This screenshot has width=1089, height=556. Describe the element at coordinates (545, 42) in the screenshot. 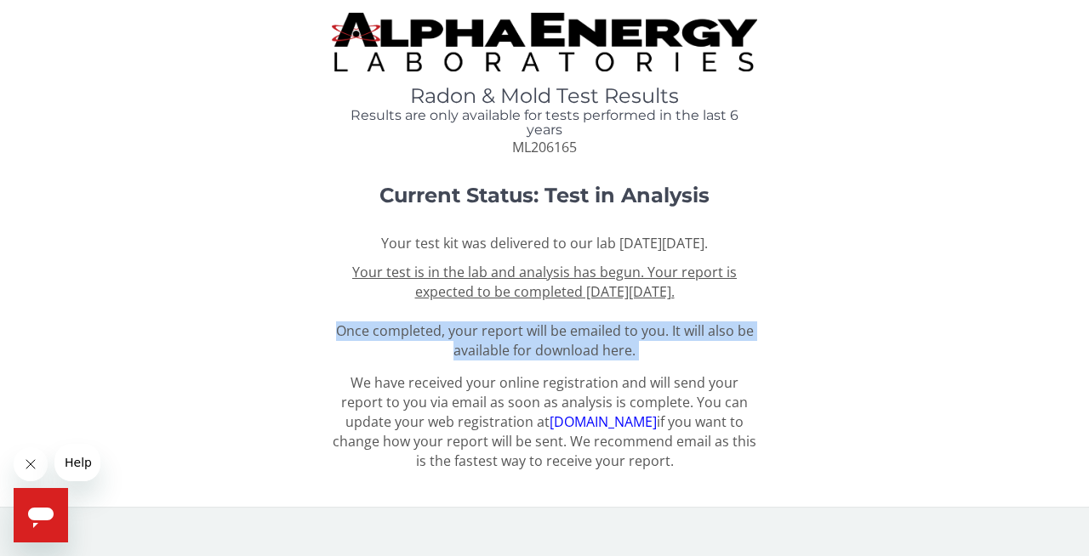

I see `img: TightCrop.jpg` at that location.